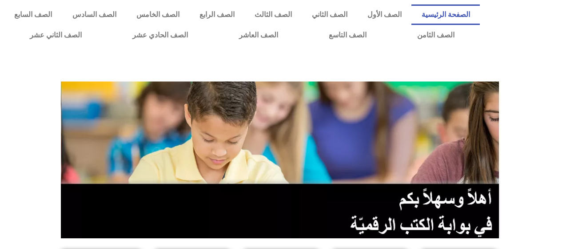  What do you see at coordinates (217, 15) in the screenshot?
I see `a: الصف الرابع` at bounding box center [217, 15].